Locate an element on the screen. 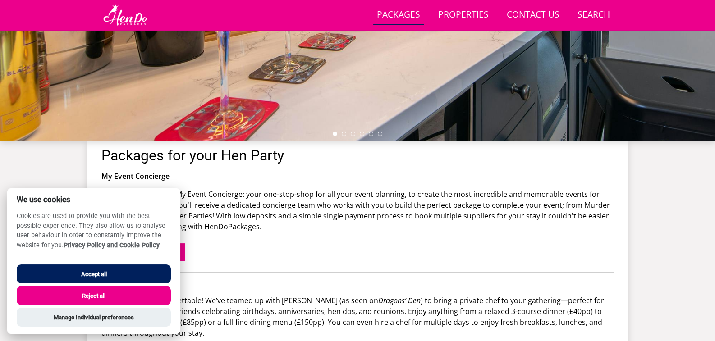  button: Manage Individual preferences is located at coordinates (94, 317).